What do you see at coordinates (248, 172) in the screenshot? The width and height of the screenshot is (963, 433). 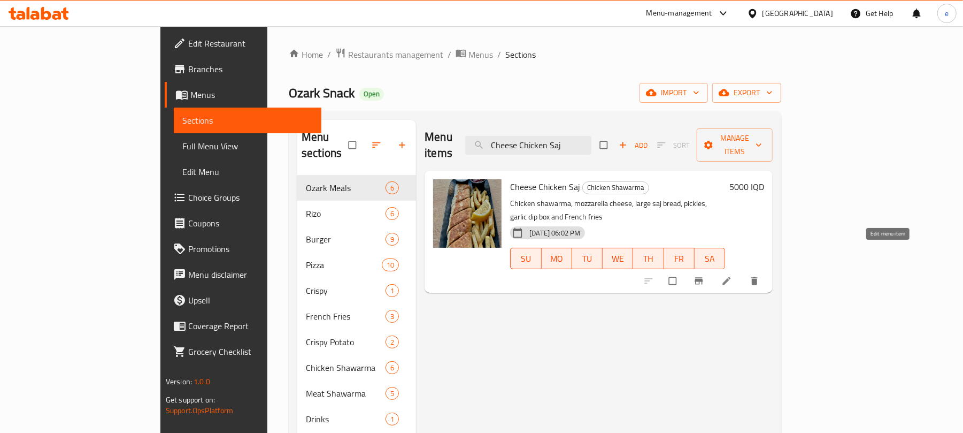 I see `span: Edit Menu` at bounding box center [248, 172].